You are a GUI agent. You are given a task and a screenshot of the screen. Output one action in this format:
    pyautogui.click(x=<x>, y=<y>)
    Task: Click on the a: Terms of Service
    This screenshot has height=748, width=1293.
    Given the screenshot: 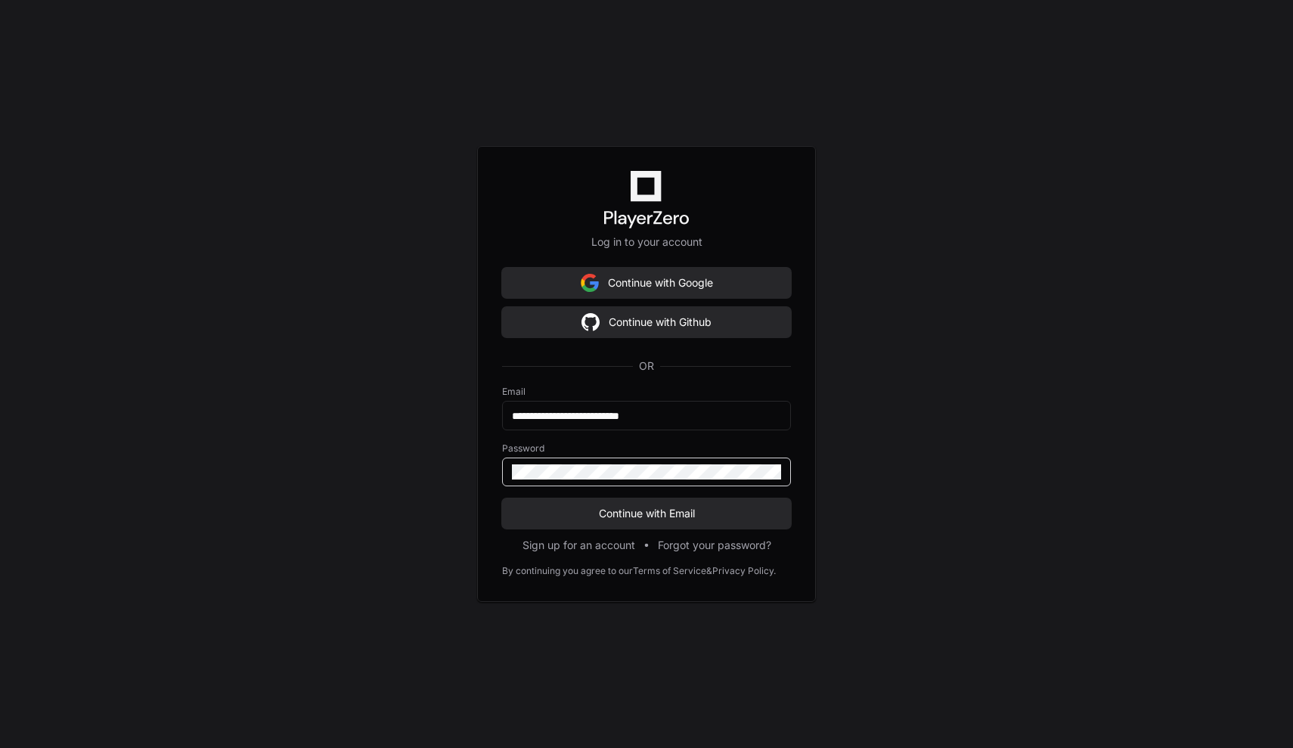 What is the action you would take?
    pyautogui.click(x=669, y=571)
    